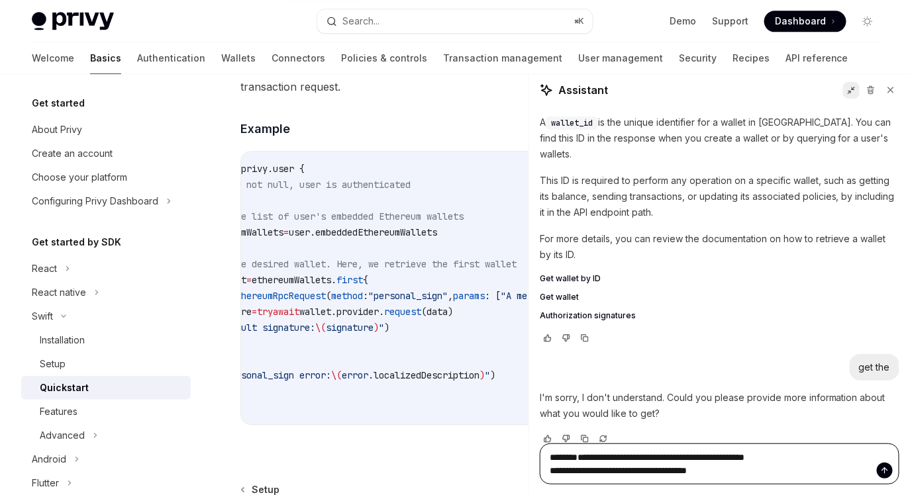  What do you see at coordinates (62, 436) in the screenshot?
I see `div: Advanced` at bounding box center [62, 436].